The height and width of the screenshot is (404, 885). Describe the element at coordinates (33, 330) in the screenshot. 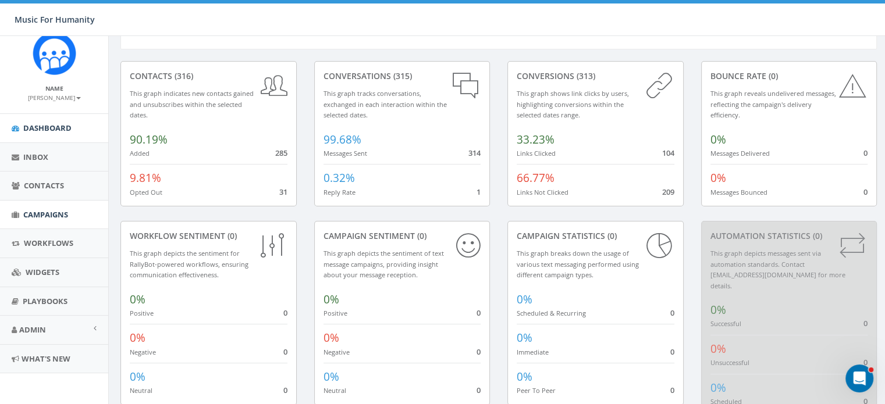

I see `span: Admin` at that location.